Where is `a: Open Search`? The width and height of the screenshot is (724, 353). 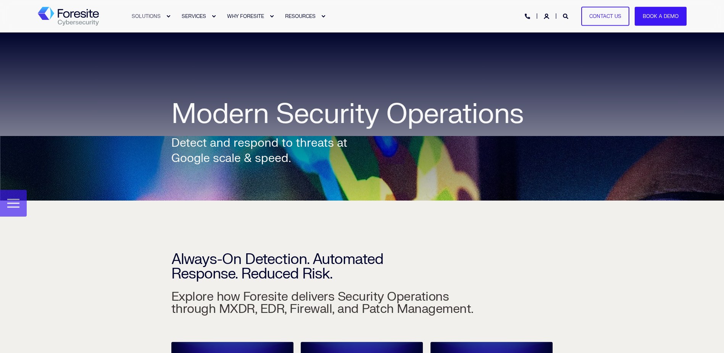
a: Open Search is located at coordinates (566, 16).